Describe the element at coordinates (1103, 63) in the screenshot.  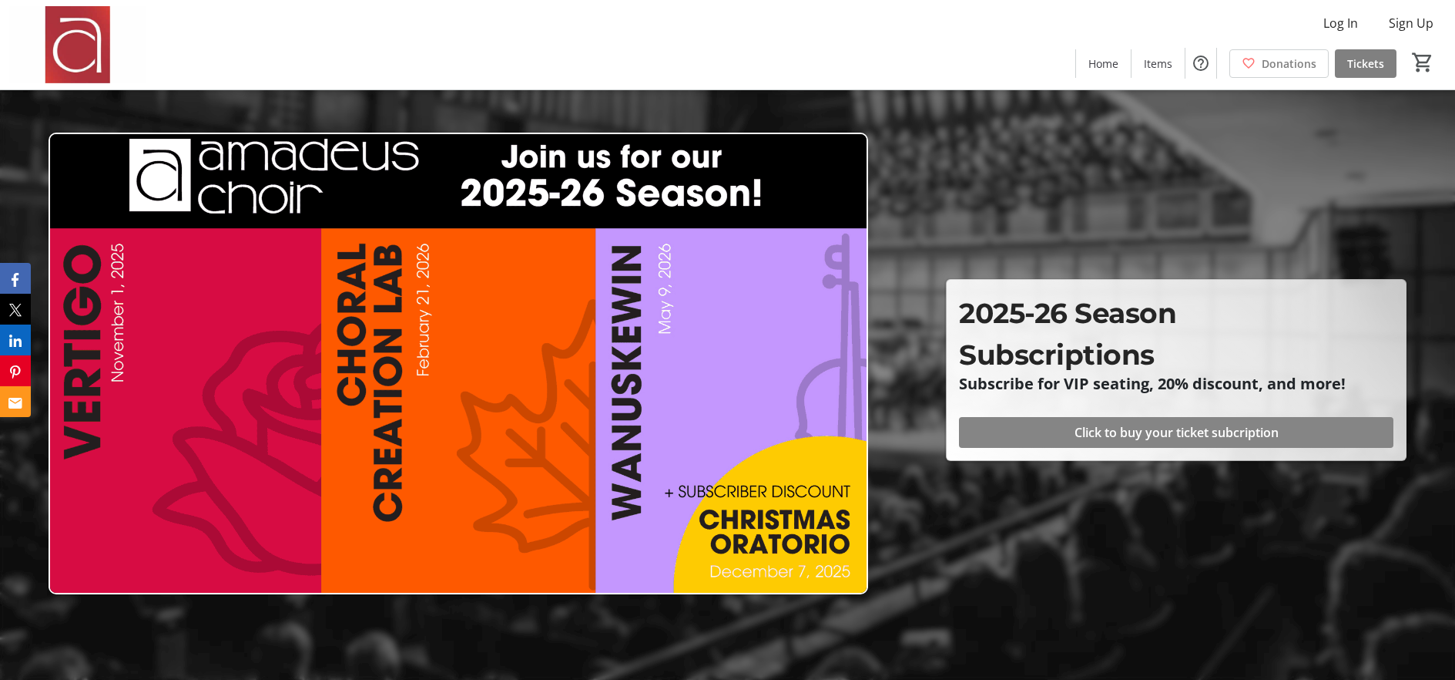
I see `span: Home` at that location.